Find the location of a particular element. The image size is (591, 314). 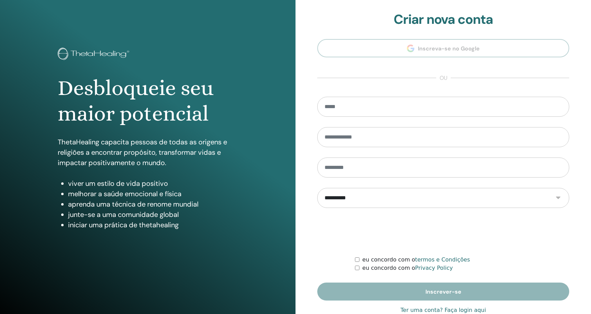

li: junte-se a uma comunidade global is located at coordinates (153, 215).